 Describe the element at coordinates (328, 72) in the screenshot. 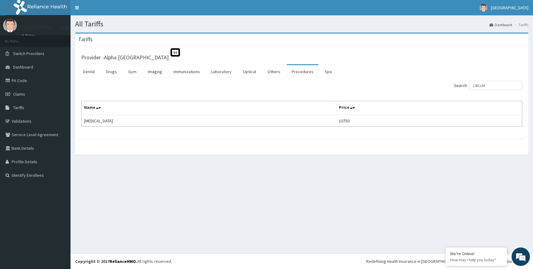

I see `a: Spa` at that location.